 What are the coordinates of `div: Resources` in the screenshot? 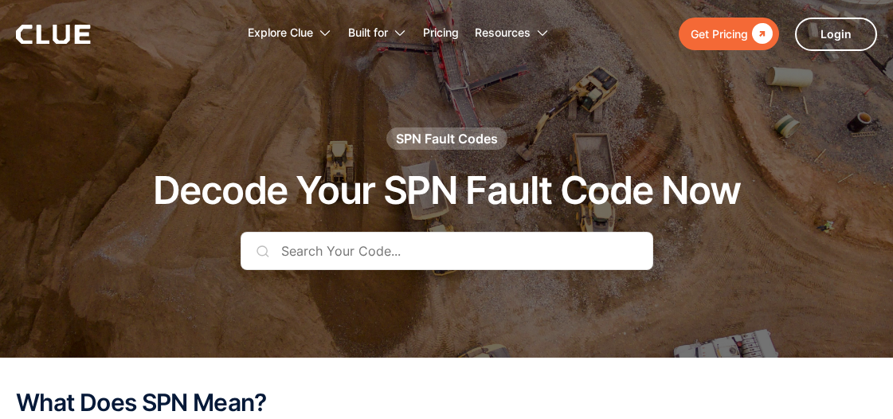 It's located at (503, 33).